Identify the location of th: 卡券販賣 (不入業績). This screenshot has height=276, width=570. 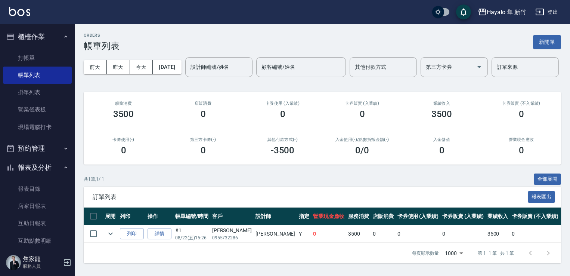
(535, 216).